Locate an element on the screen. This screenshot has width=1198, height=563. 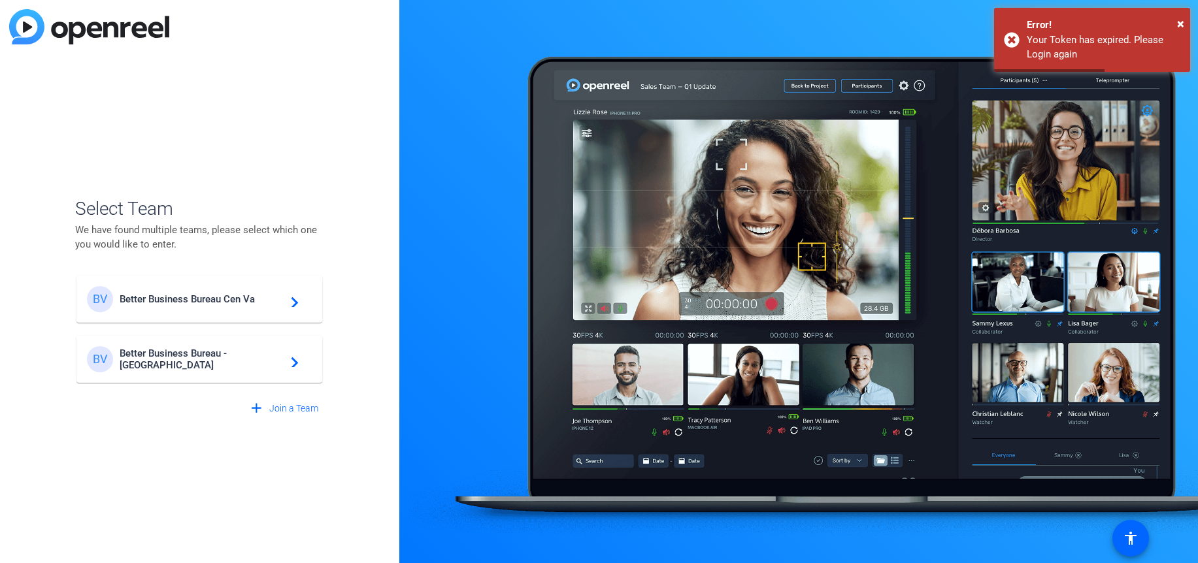
button: Close is located at coordinates (1180, 24).